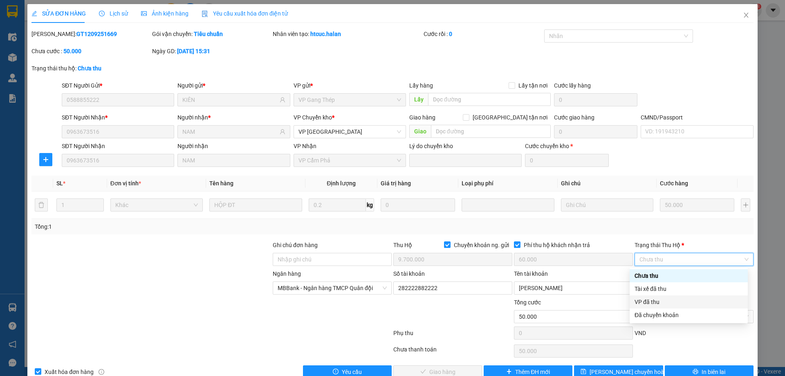 This screenshot has height=376, width=785. What do you see at coordinates (205, 14) in the screenshot?
I see `img: icon` at bounding box center [205, 14].